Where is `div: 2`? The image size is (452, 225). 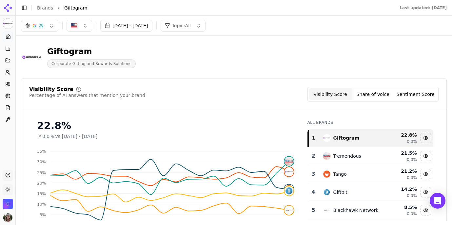
div: 2 is located at coordinates (314, 156).